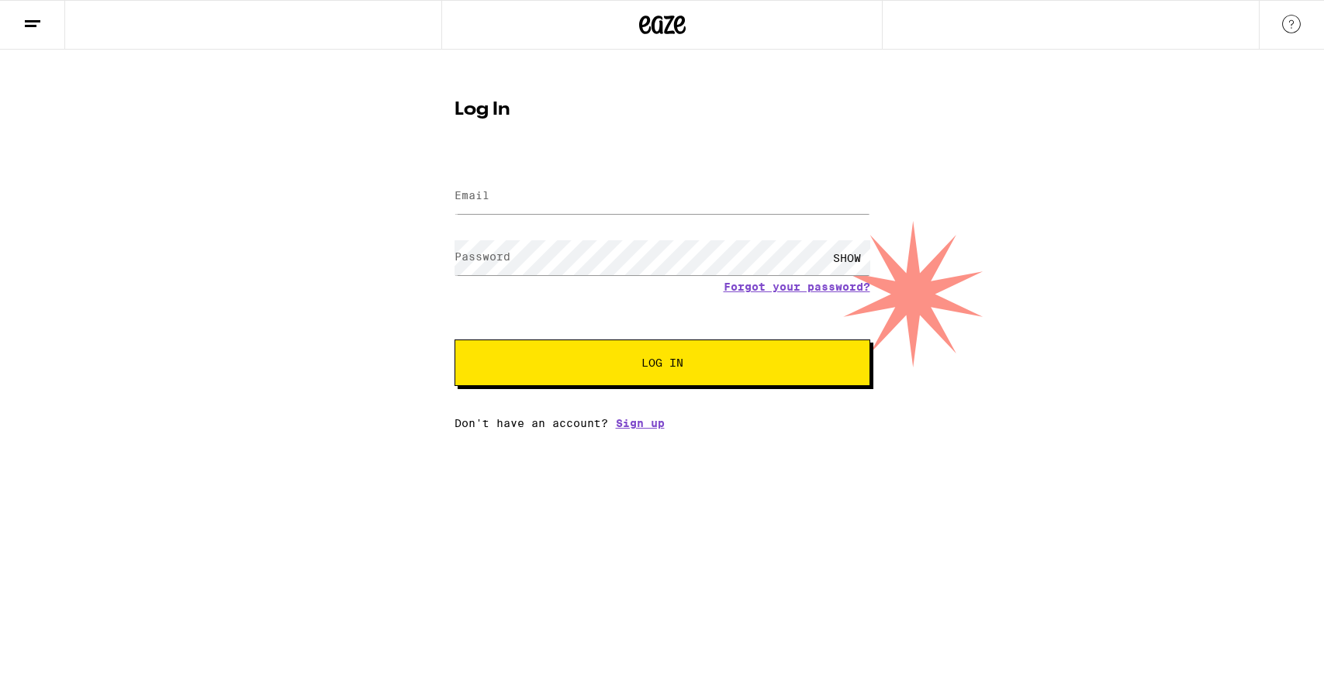 This screenshot has width=1324, height=696. I want to click on input: Email, so click(662, 196).